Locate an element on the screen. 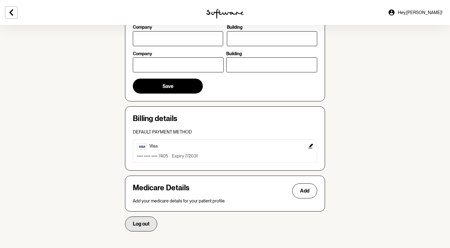 The image size is (450, 248). h4: Billing details is located at coordinates (225, 119).